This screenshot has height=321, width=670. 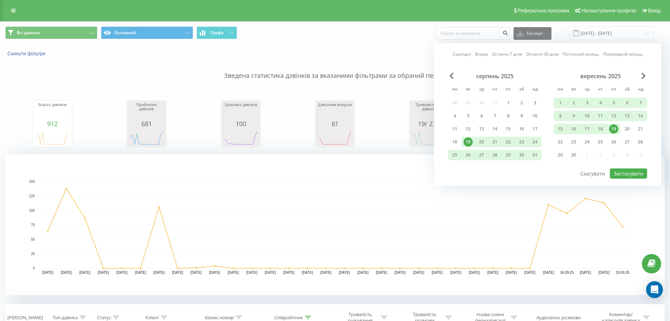 I want to click on div: 5, so click(x=614, y=103).